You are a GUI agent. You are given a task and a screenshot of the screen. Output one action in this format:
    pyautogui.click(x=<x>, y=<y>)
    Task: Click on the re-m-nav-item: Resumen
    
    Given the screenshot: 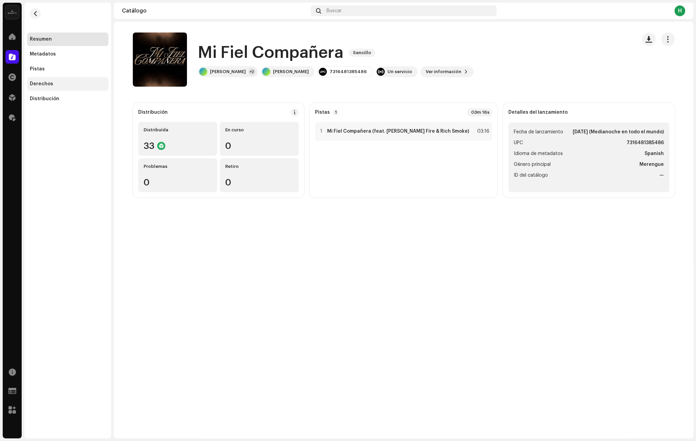 What is the action you would take?
    pyautogui.click(x=68, y=39)
    